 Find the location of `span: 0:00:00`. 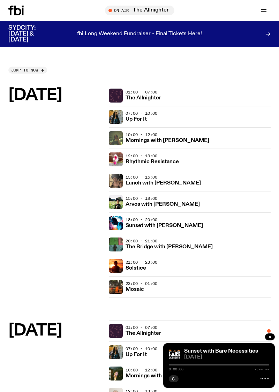

span: 0:00:00 is located at coordinates (176, 369).